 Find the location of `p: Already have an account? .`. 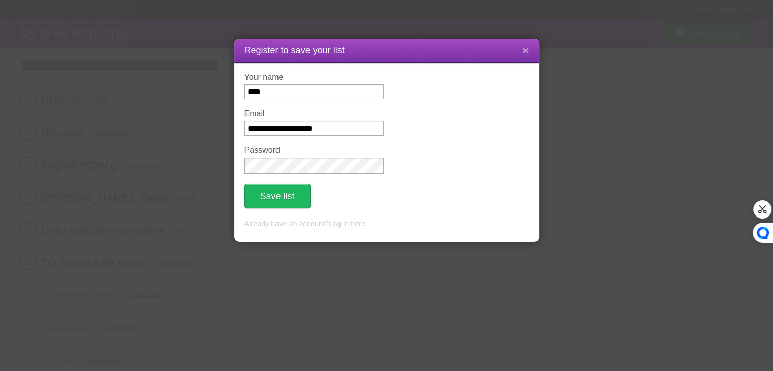

p: Already have an account? . is located at coordinates (387, 224).